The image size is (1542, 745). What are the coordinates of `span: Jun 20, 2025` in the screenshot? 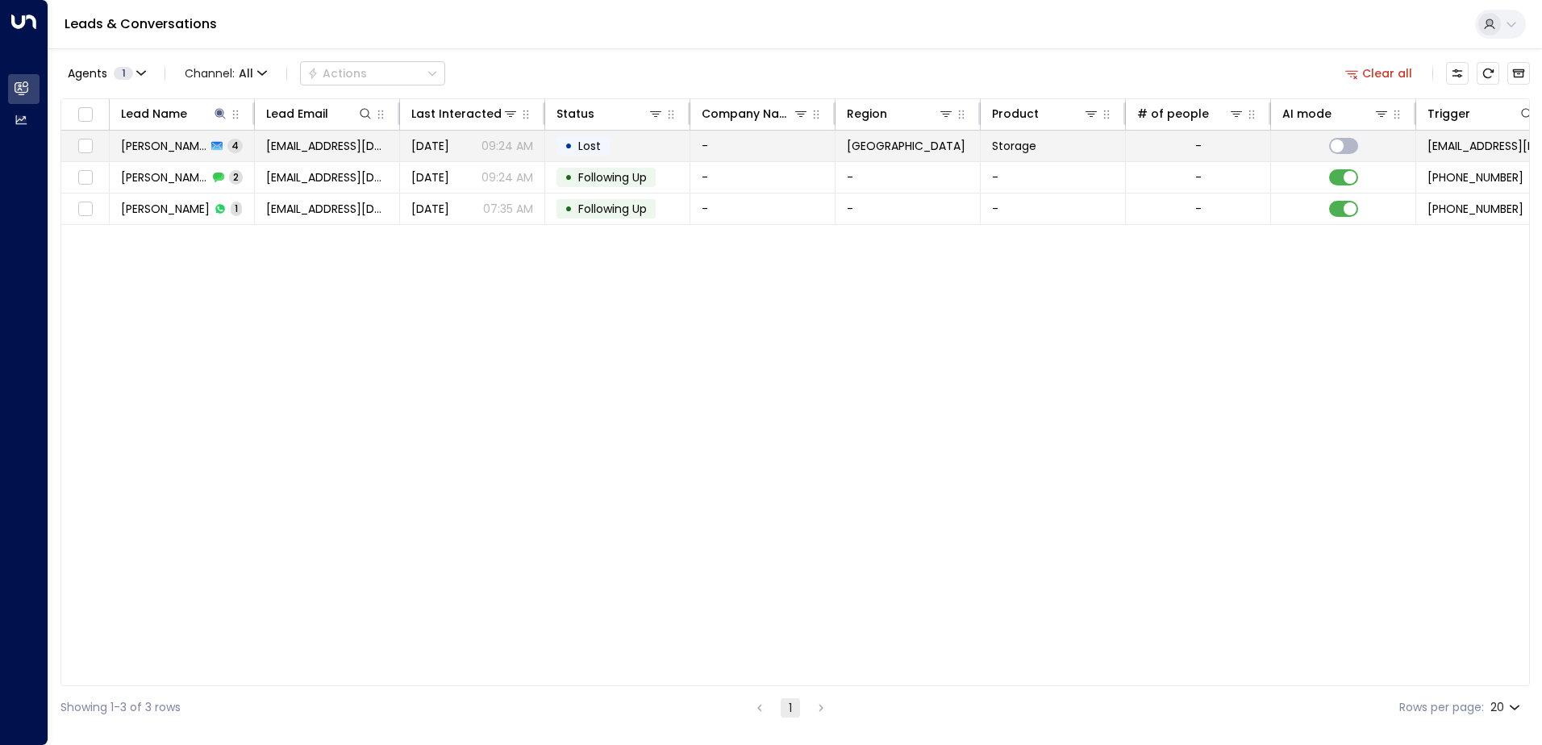 It's located at (430, 209).